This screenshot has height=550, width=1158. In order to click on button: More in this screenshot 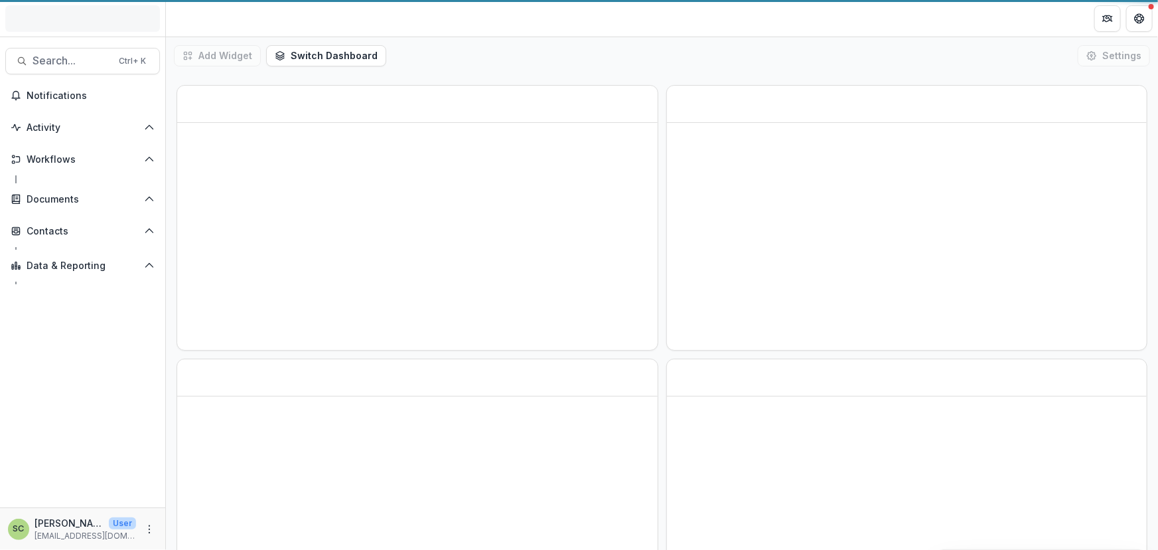, I will do `click(149, 529)`.